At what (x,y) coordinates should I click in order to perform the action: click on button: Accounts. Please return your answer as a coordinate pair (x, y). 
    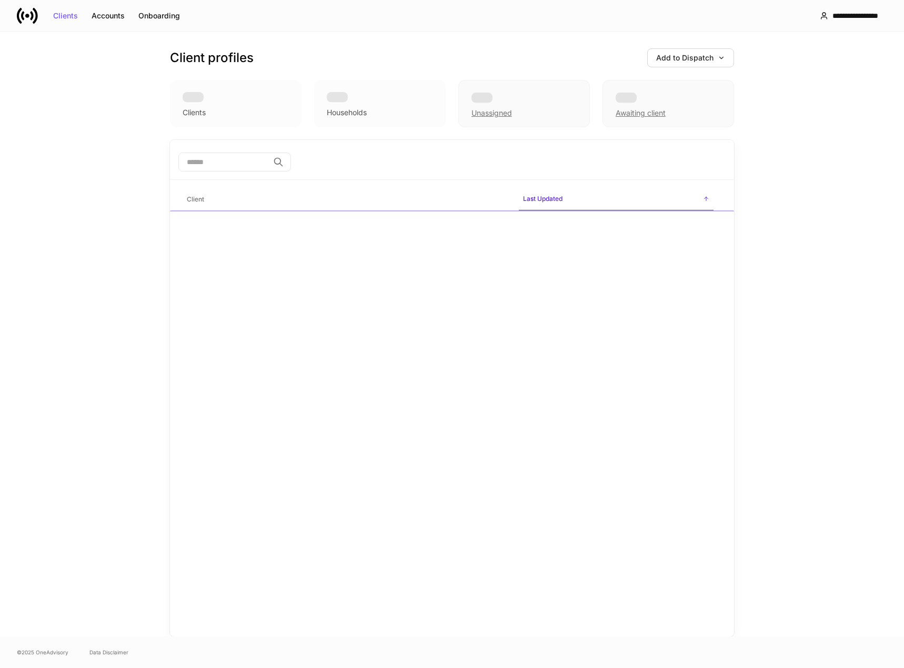
    Looking at the image, I should click on (108, 16).